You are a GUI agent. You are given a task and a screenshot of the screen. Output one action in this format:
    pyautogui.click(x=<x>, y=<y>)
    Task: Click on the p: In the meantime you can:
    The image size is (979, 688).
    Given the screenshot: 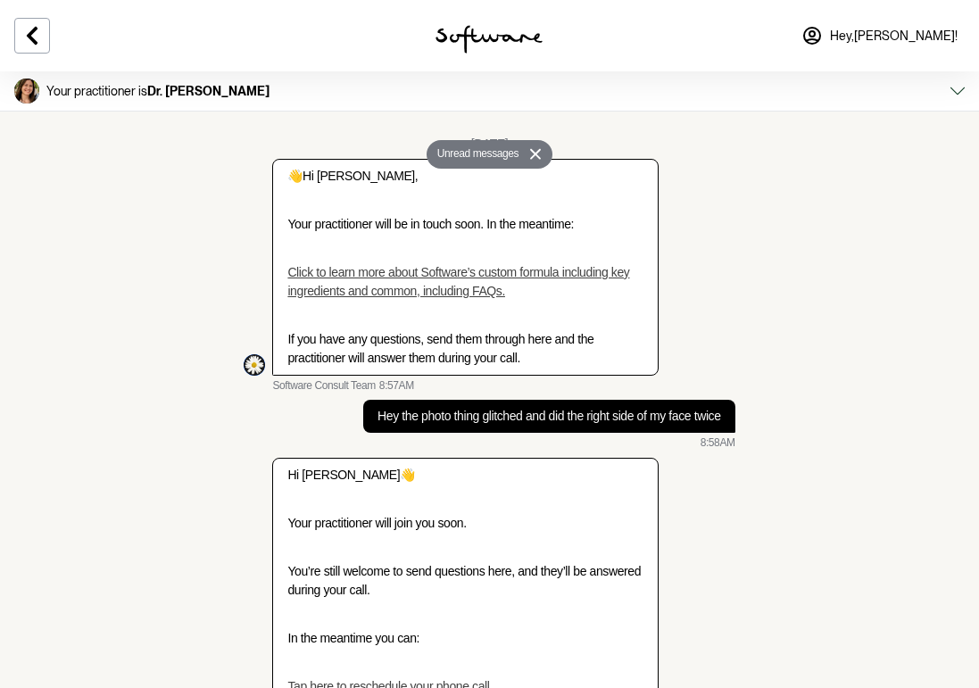 What is the action you would take?
    pyautogui.click(x=465, y=638)
    